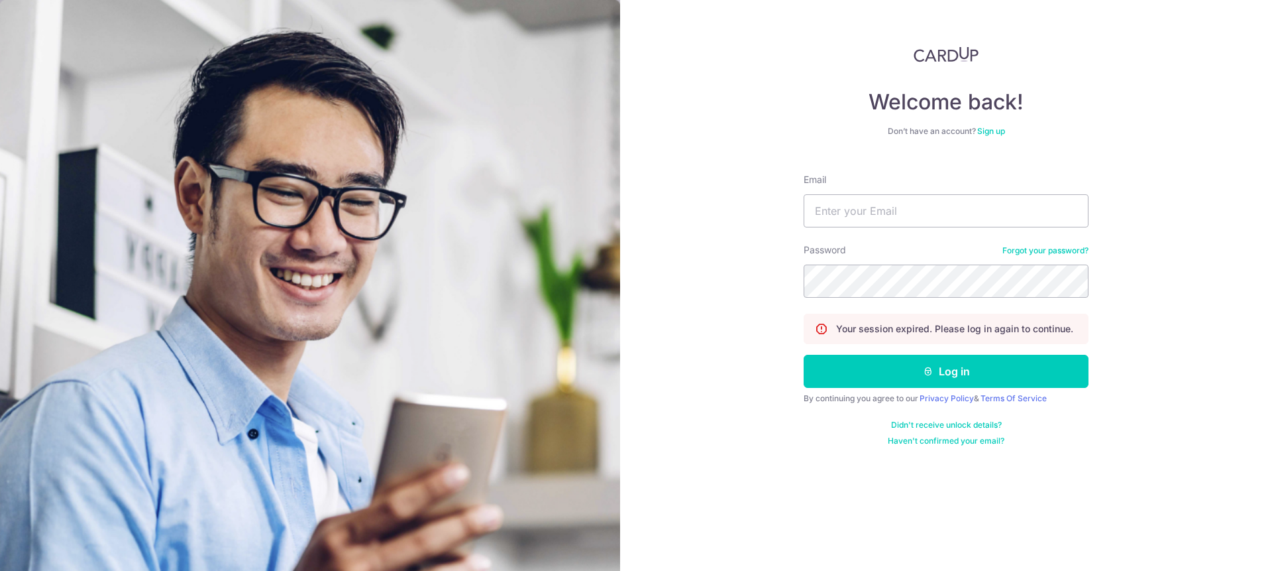 The width and height of the screenshot is (1272, 571). I want to click on a: Haven't confirmed your email?, so click(946, 441).